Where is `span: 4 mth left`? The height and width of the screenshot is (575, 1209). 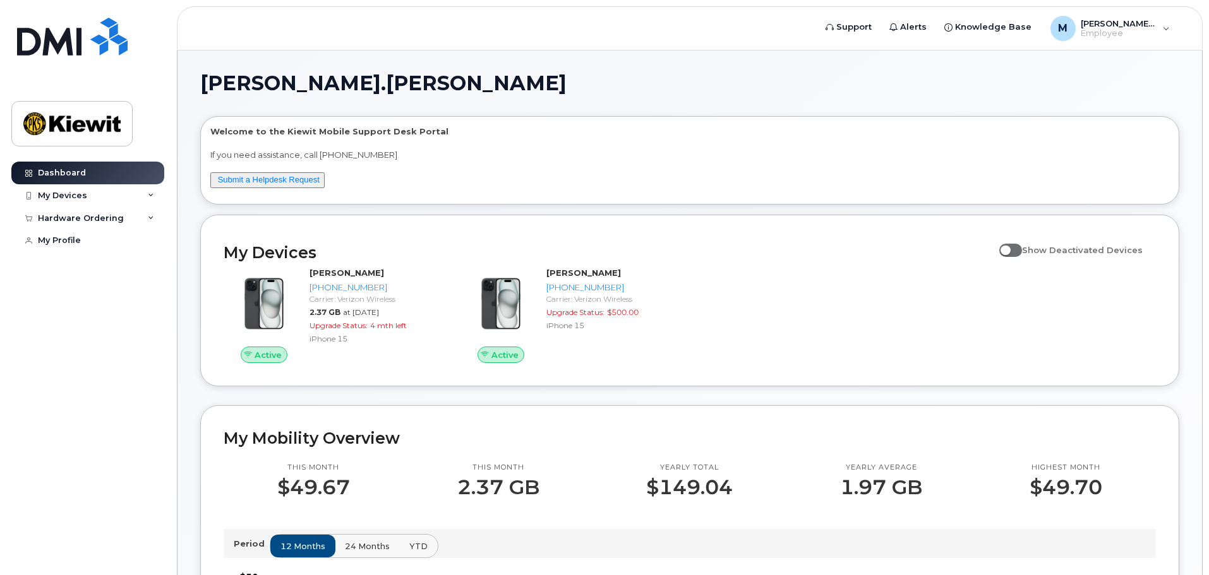 span: 4 mth left is located at coordinates (388, 325).